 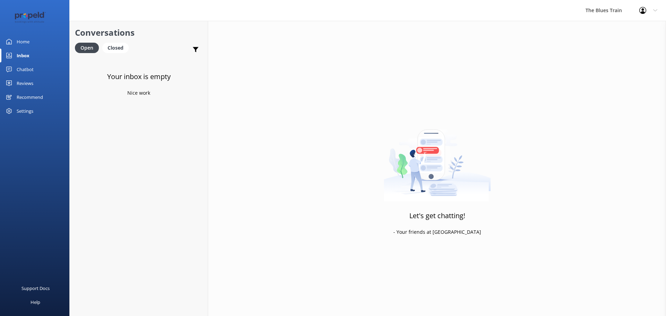 I want to click on div: Help, so click(x=35, y=302).